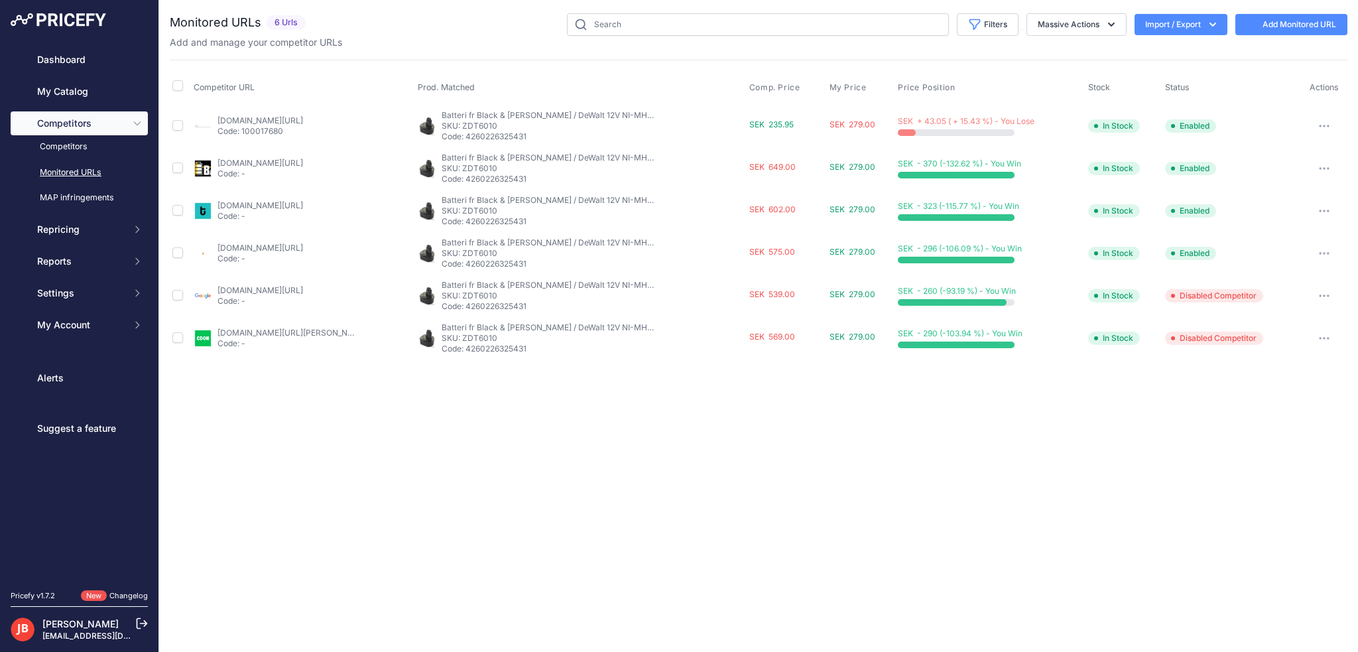 The width and height of the screenshot is (1358, 652). I want to click on span: Settings, so click(80, 293).